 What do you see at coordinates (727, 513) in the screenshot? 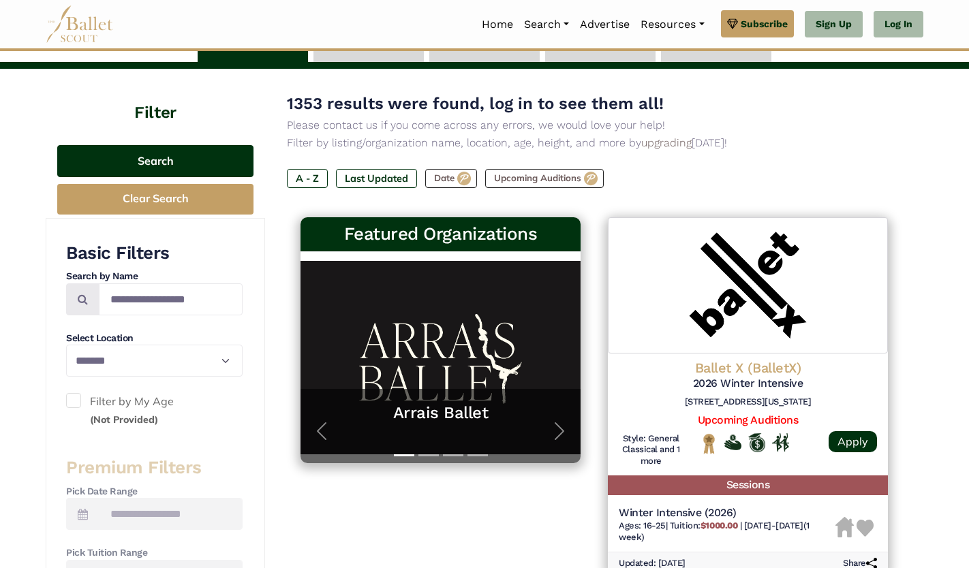
I see `h5: Winter Intensive (2026)` at bounding box center [727, 513].